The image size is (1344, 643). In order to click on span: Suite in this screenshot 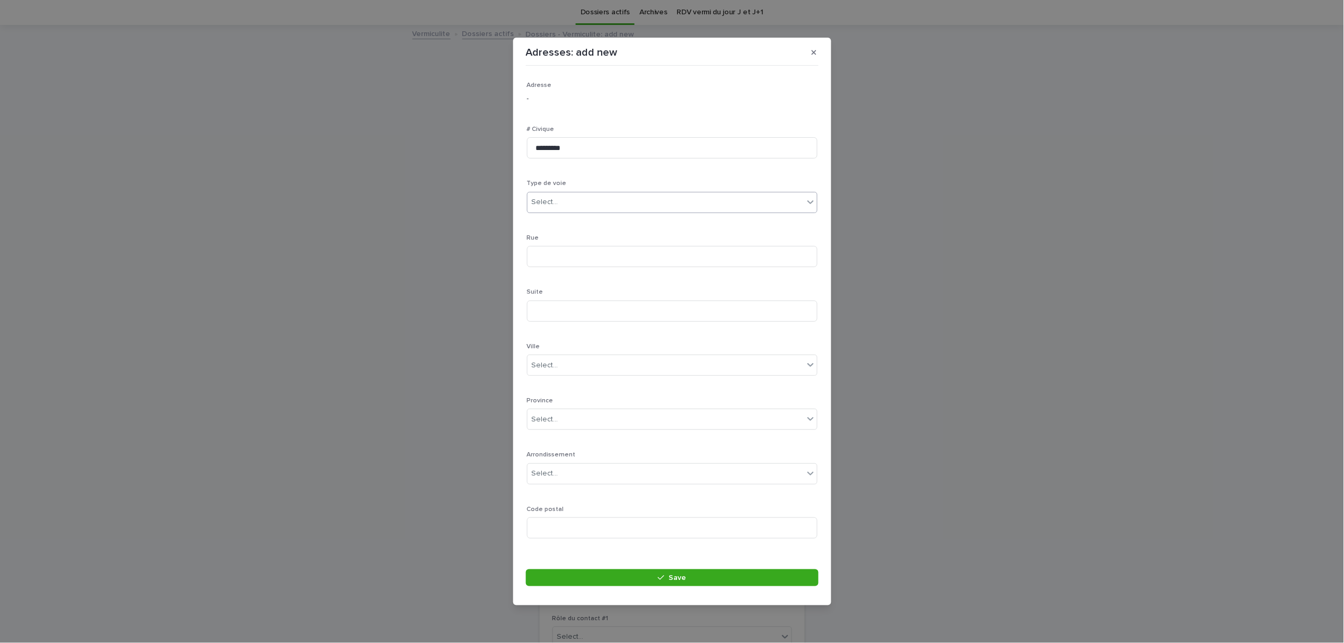, I will do `click(535, 292)`.